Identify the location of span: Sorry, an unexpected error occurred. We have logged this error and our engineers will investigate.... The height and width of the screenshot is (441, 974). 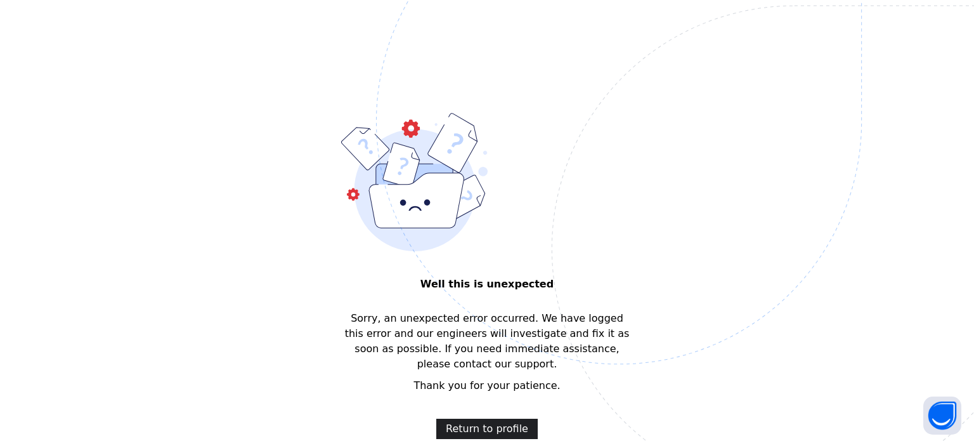
(487, 341).